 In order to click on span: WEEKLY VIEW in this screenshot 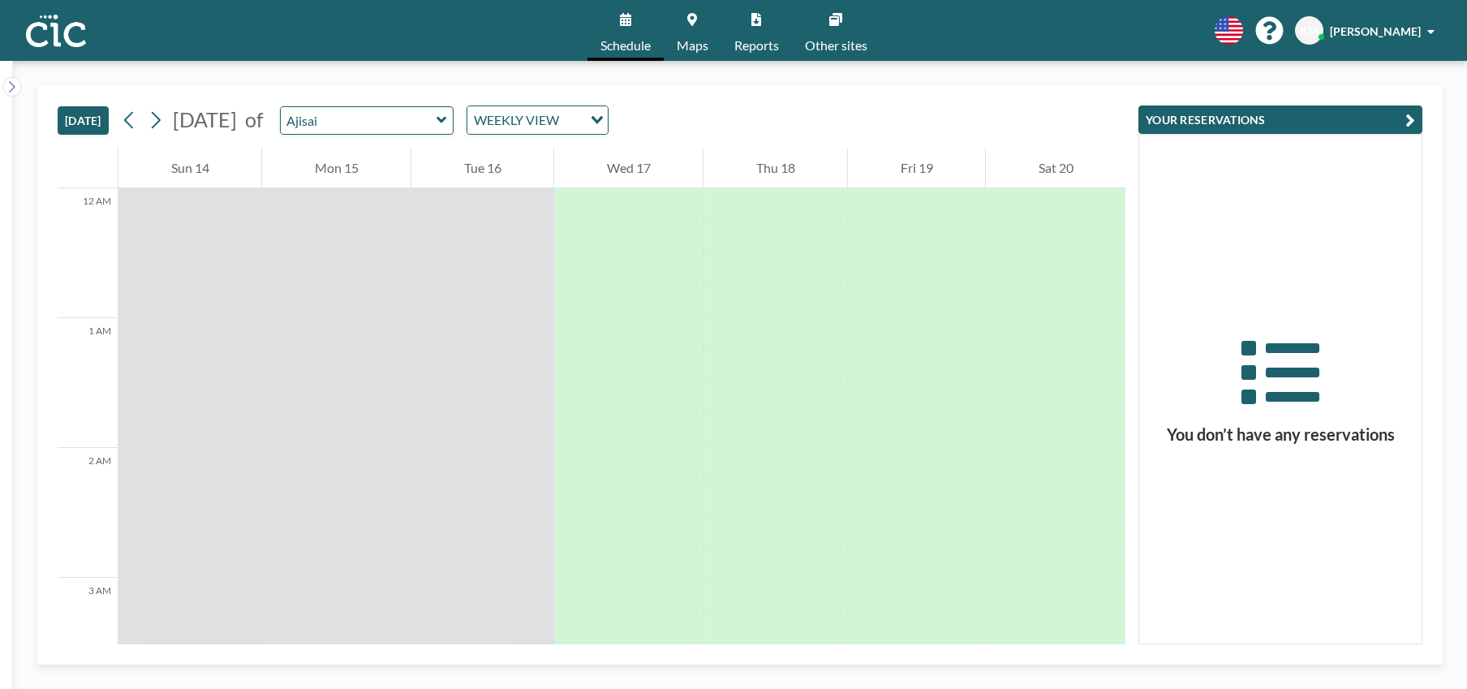, I will do `click(516, 120)`.